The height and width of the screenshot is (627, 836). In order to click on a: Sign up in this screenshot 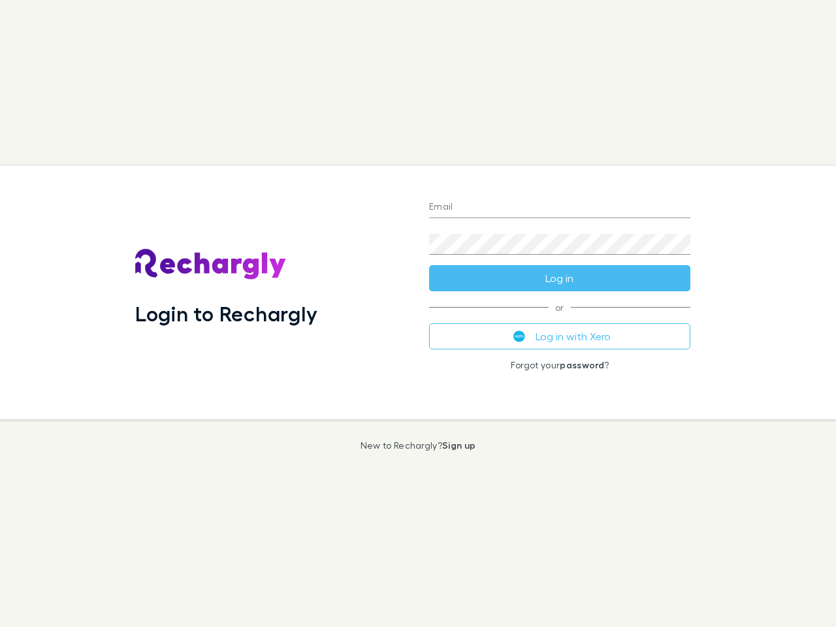, I will do `click(459, 445)`.